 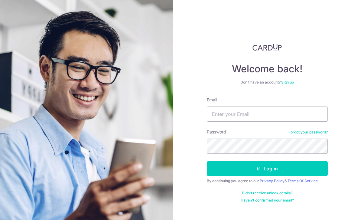 I want to click on div: Don’t have an account?, so click(x=267, y=82).